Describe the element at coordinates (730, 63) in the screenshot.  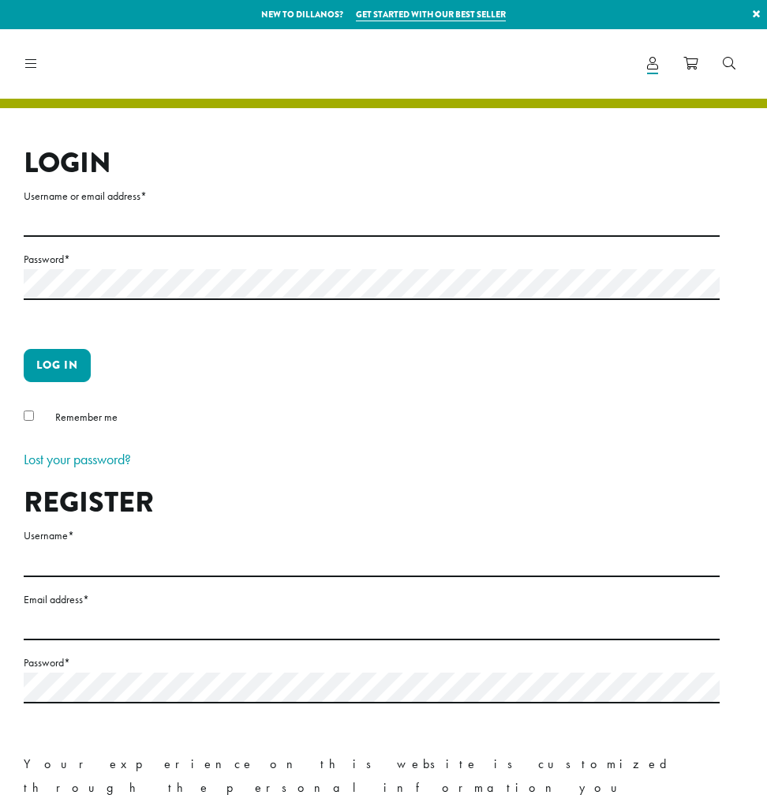
I see `a: Search` at that location.